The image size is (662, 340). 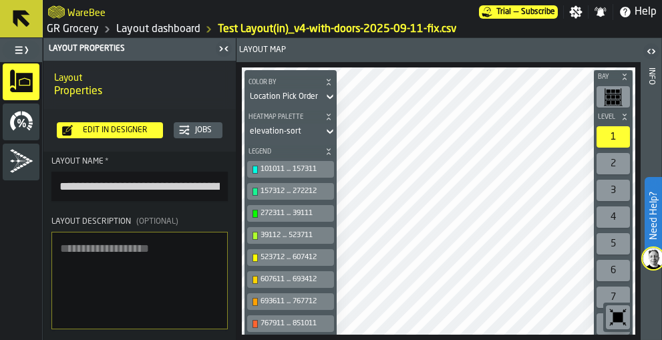 What do you see at coordinates (130, 49) in the screenshot?
I see `div: Layout Properties` at bounding box center [130, 49].